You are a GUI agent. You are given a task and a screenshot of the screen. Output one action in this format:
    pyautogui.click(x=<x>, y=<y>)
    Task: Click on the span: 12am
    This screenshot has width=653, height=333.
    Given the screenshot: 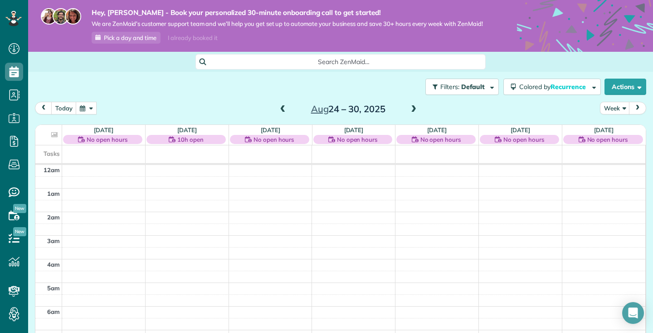 What is the action you would take?
    pyautogui.click(x=52, y=170)
    